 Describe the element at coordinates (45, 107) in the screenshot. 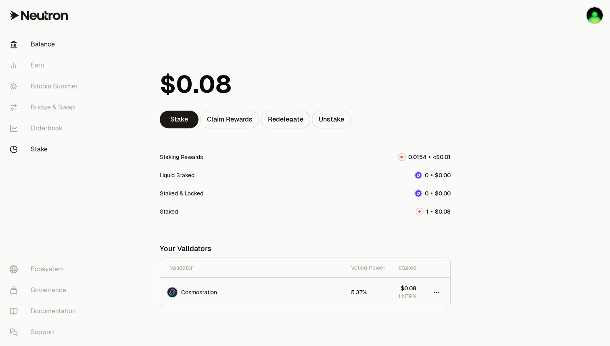

I see `a: Bridge & Swap` at that location.